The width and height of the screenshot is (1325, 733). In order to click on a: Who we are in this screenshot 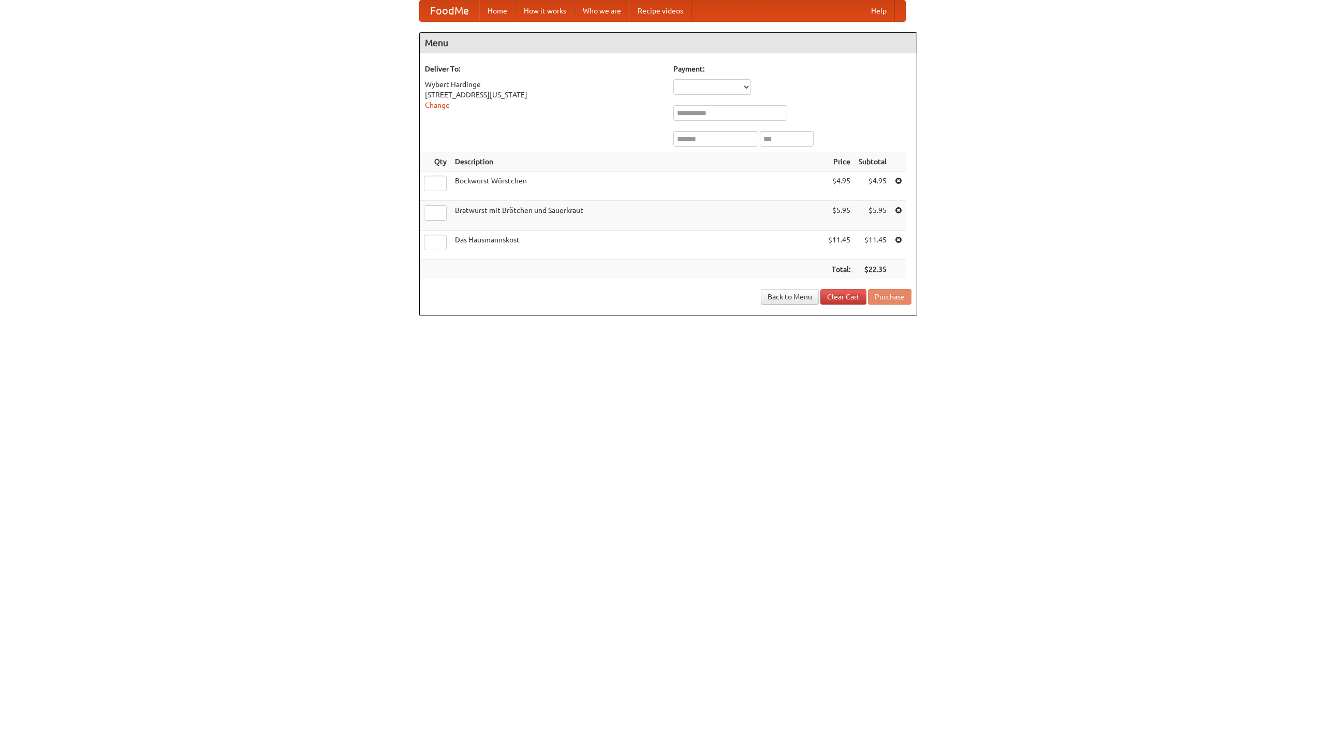, I will do `click(602, 11)`.